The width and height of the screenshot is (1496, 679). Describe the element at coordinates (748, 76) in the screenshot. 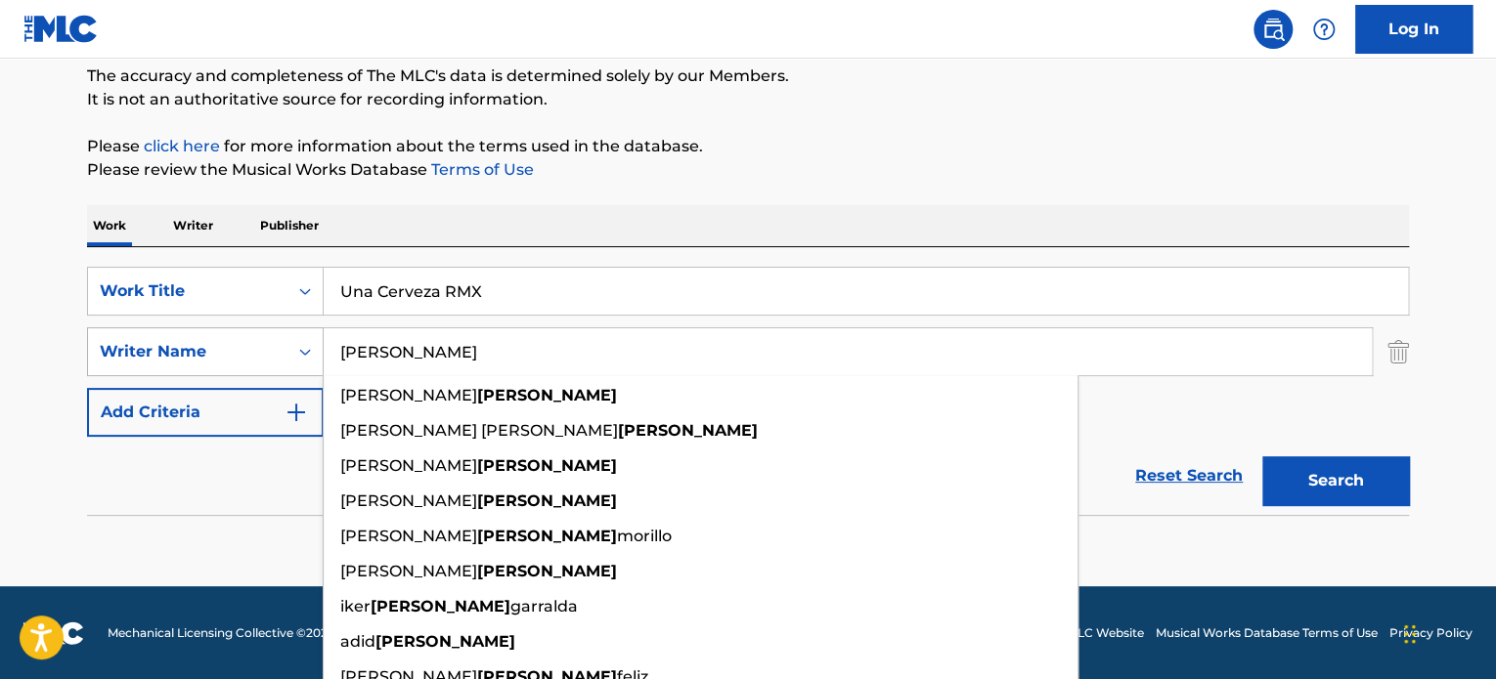

I see `p: The accuracy and completeness of The MLC's data is determined solely by our Members.` at that location.